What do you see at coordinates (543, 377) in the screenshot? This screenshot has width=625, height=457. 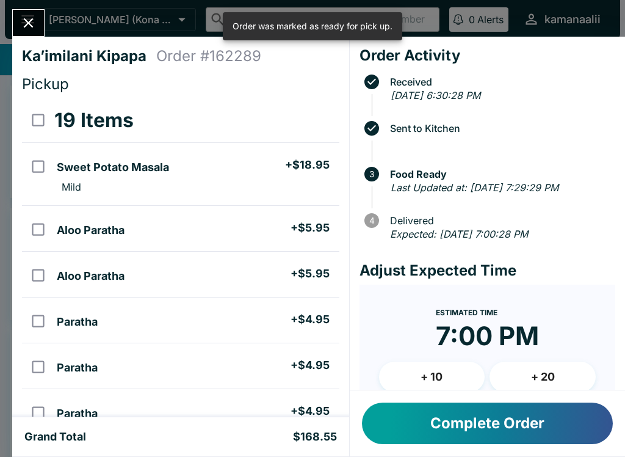 I see `button: + 20` at bounding box center [543, 377].